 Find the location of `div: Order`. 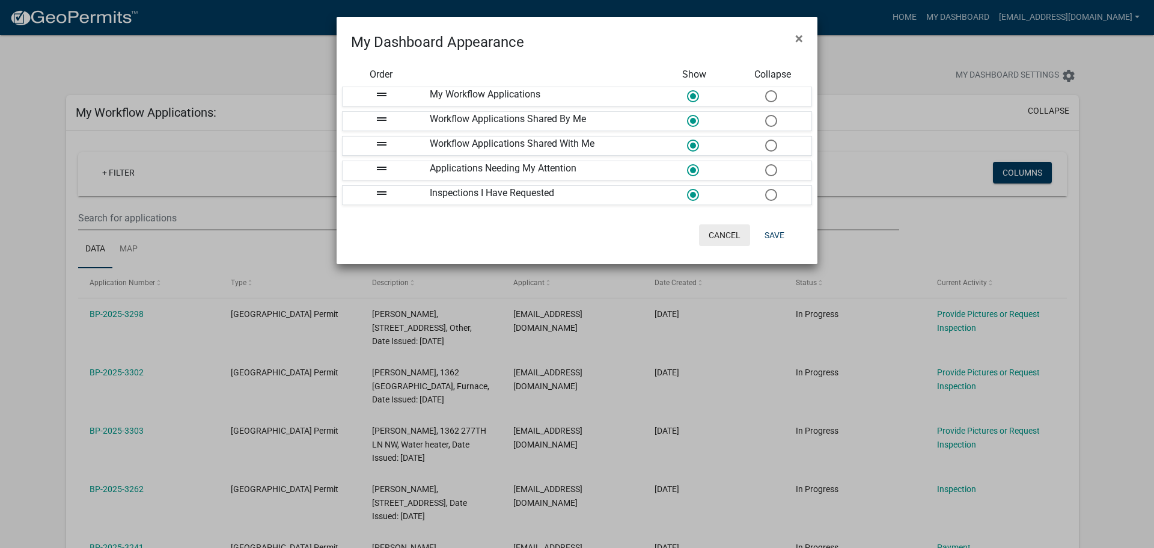

div: Order is located at coordinates (381, 75).